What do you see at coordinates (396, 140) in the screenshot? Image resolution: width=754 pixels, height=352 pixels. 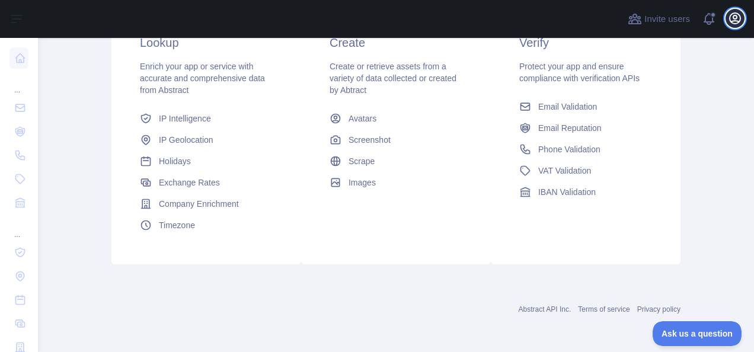 I see `a: Screenshot` at bounding box center [396, 140].